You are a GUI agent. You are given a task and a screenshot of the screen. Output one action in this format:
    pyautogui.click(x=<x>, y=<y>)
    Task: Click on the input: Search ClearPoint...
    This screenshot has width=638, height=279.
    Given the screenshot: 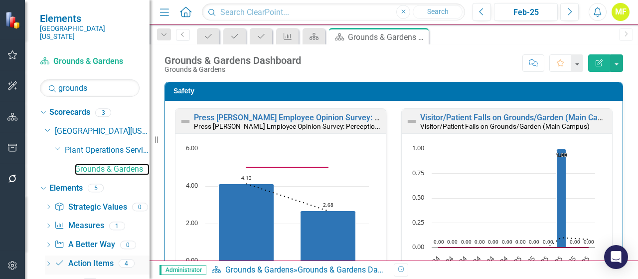 What is the action you would take?
    pyautogui.click(x=334, y=12)
    